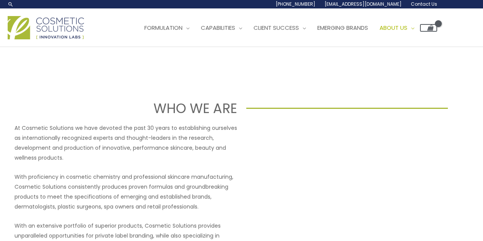 Image resolution: width=483 pixels, height=241 pixels. Describe the element at coordinates (397, 28) in the screenshot. I see `a: About Us` at that location.